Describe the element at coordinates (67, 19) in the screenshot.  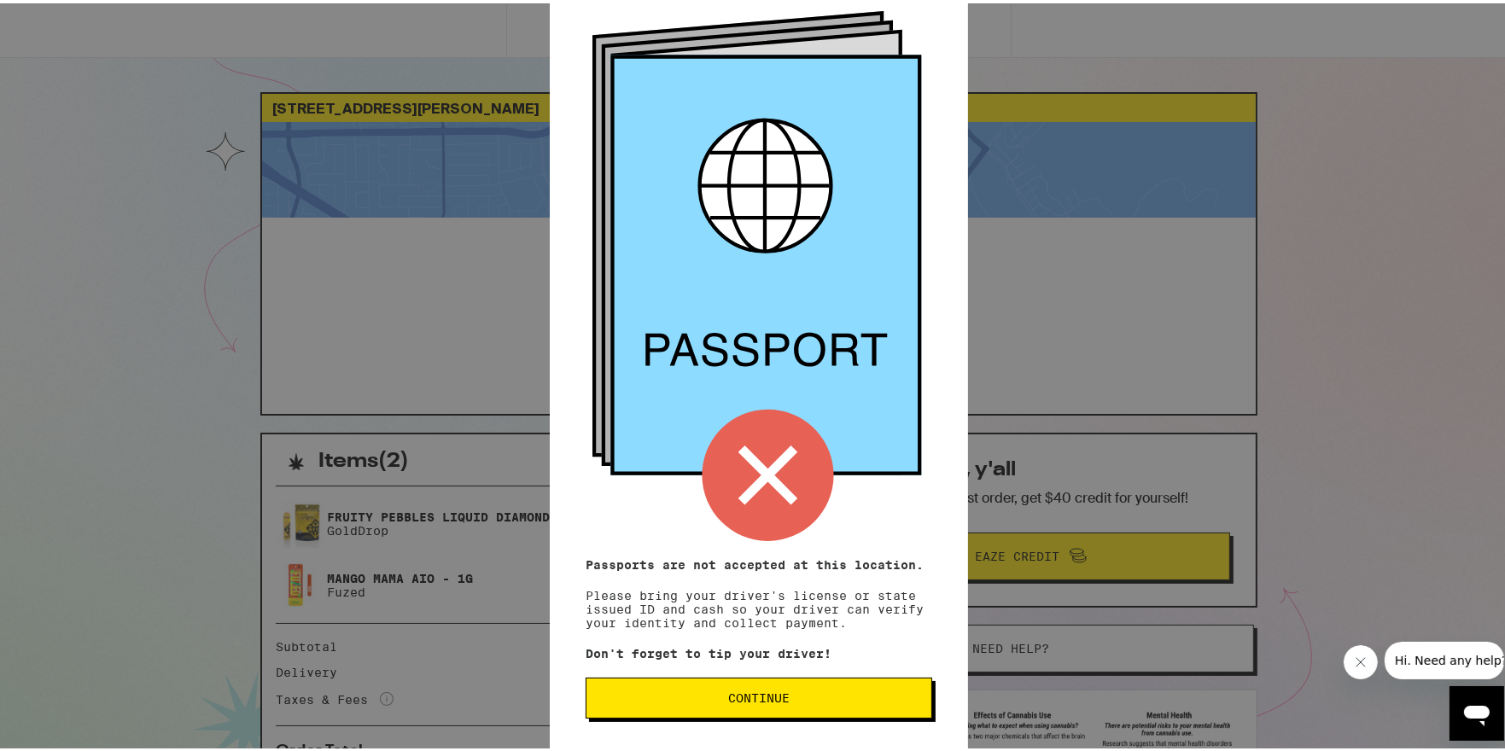
I see `span: Hi. Need any help?` at that location.